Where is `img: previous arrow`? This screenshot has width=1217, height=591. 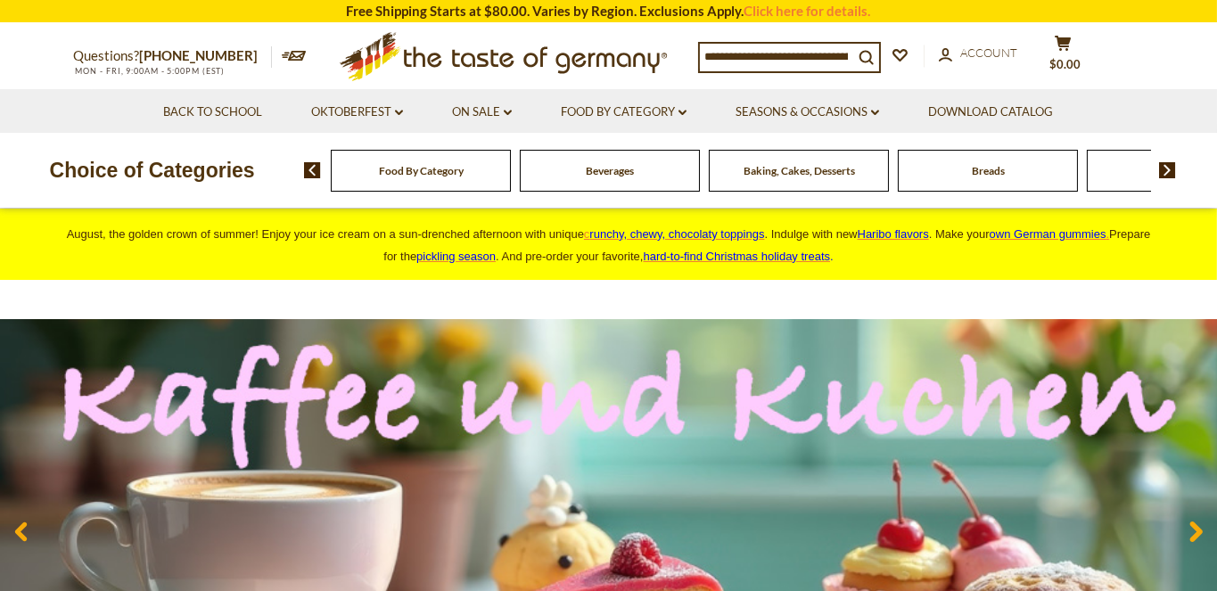
img: previous arrow is located at coordinates (312, 170).